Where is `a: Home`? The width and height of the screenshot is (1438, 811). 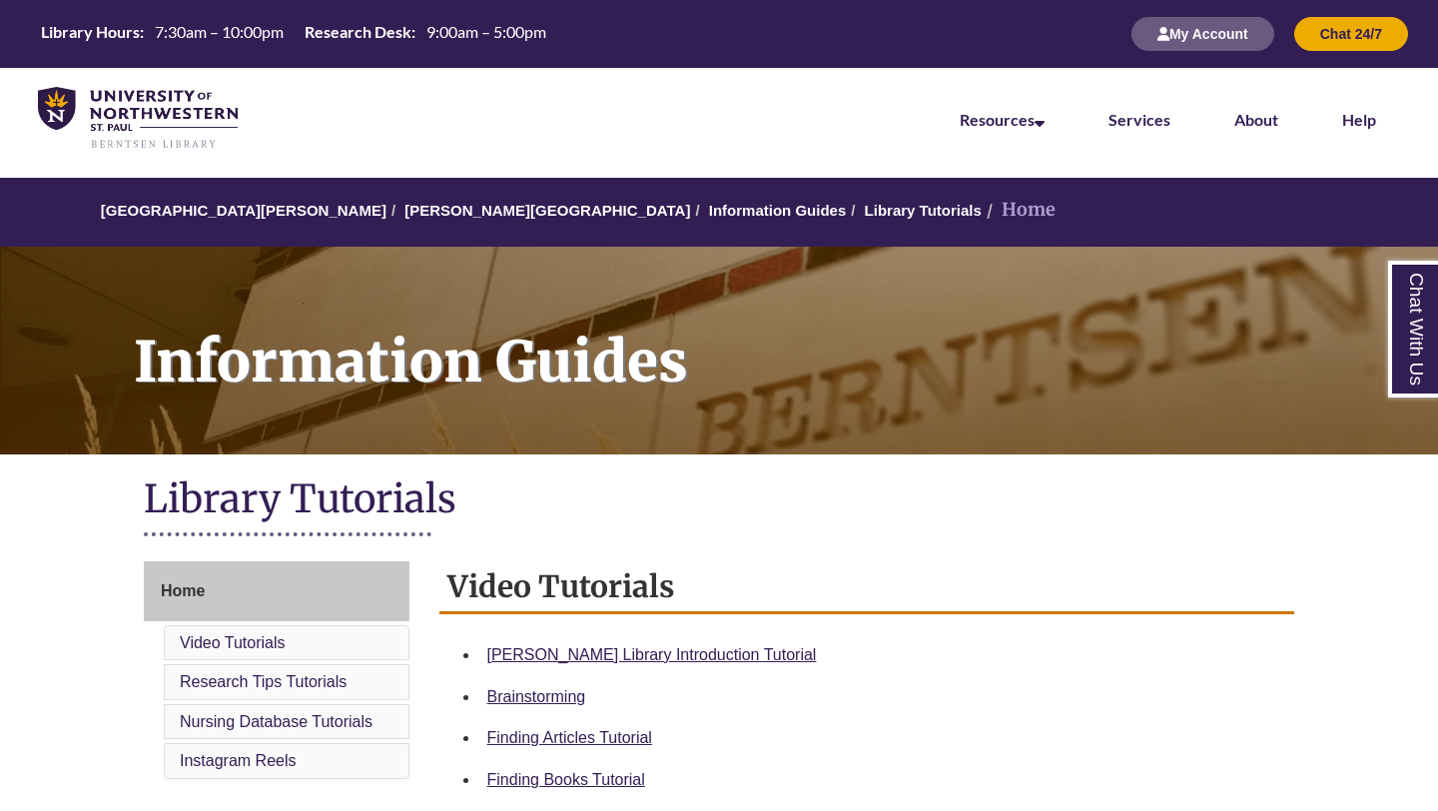 a: Home is located at coordinates (277, 591).